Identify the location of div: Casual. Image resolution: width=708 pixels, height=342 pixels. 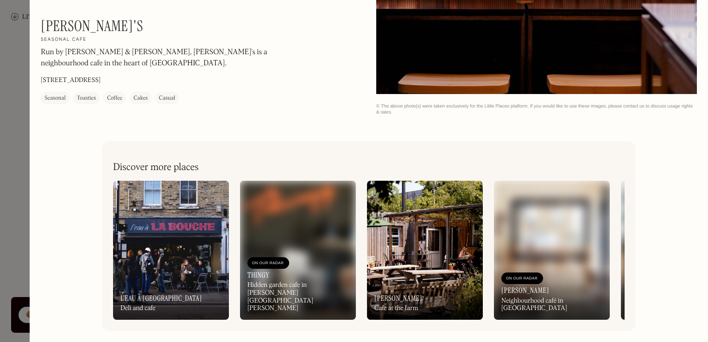
(167, 98).